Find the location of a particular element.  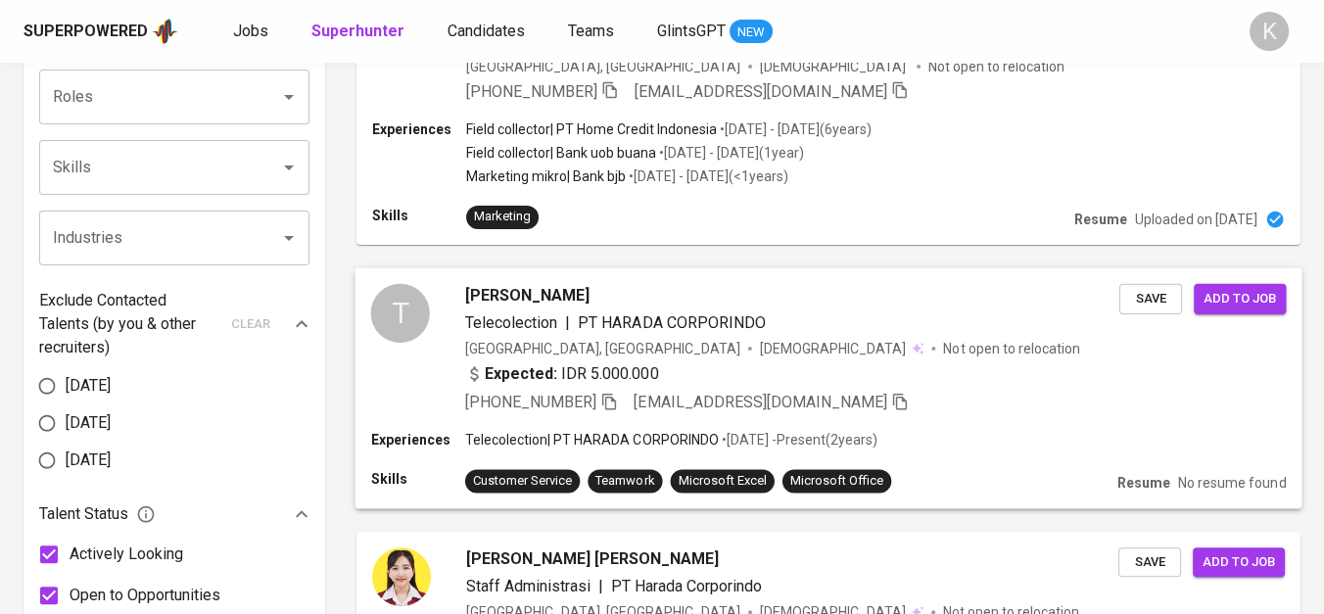

div: IDR 5.000.000 is located at coordinates (562, 374).